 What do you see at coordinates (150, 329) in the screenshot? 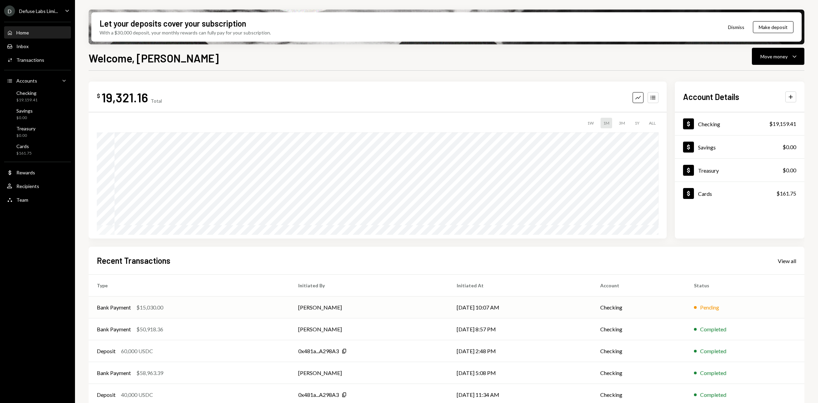
I see `div: $50,918.36` at bounding box center [150, 329].